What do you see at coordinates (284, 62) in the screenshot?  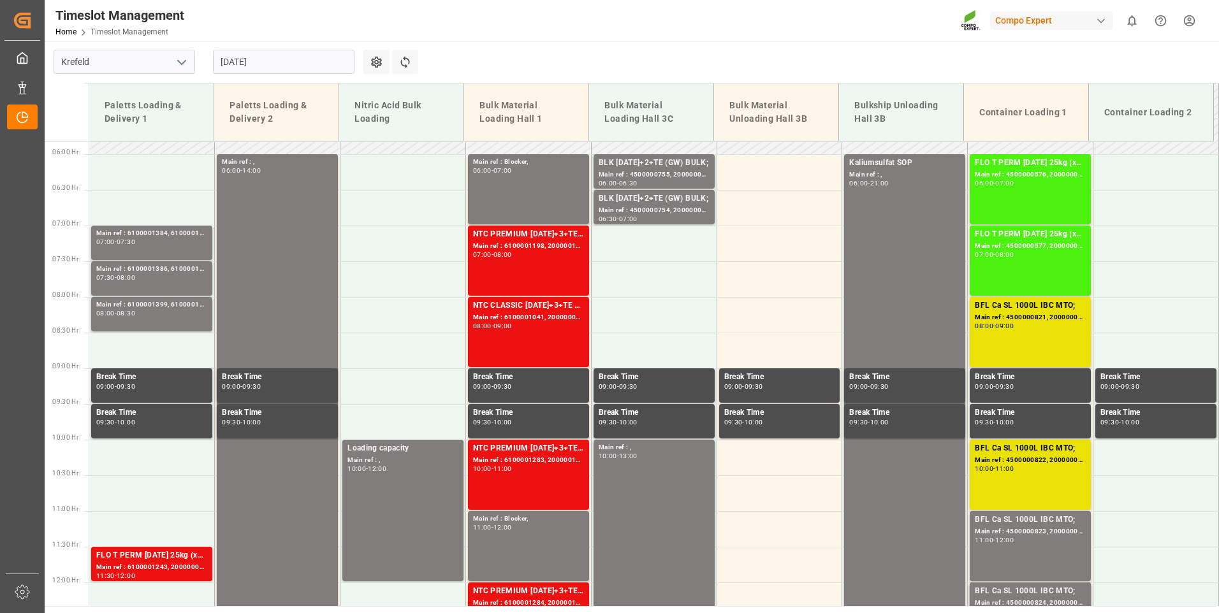 I see `input: DD.MM.YYYY` at bounding box center [284, 62].